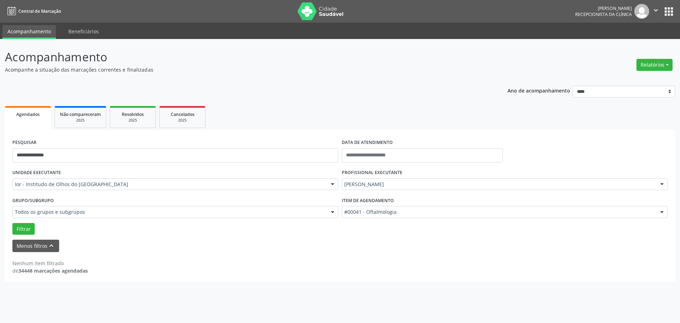 This screenshot has width=680, height=323. What do you see at coordinates (182, 114) in the screenshot?
I see `span: Cancelados` at bounding box center [182, 114].